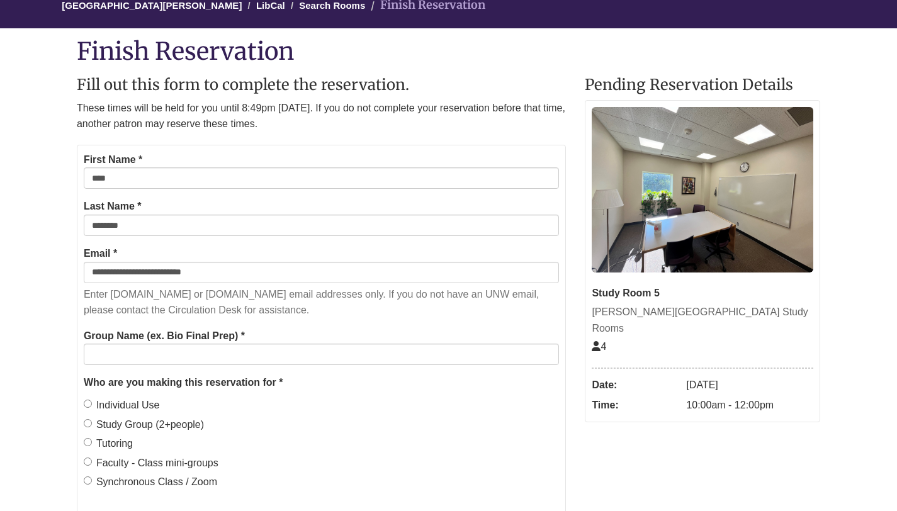  Describe the element at coordinates (702, 293) in the screenshot. I see `div: Study Room 5` at that location.